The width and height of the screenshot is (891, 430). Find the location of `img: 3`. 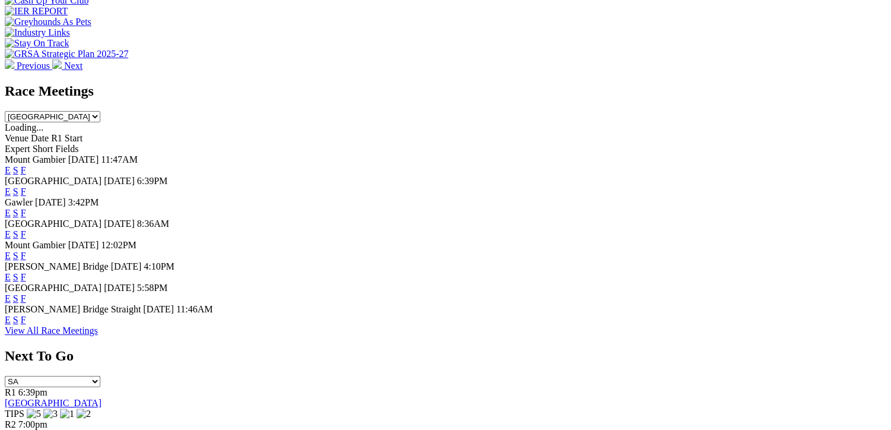

img: 3 is located at coordinates (50, 414).